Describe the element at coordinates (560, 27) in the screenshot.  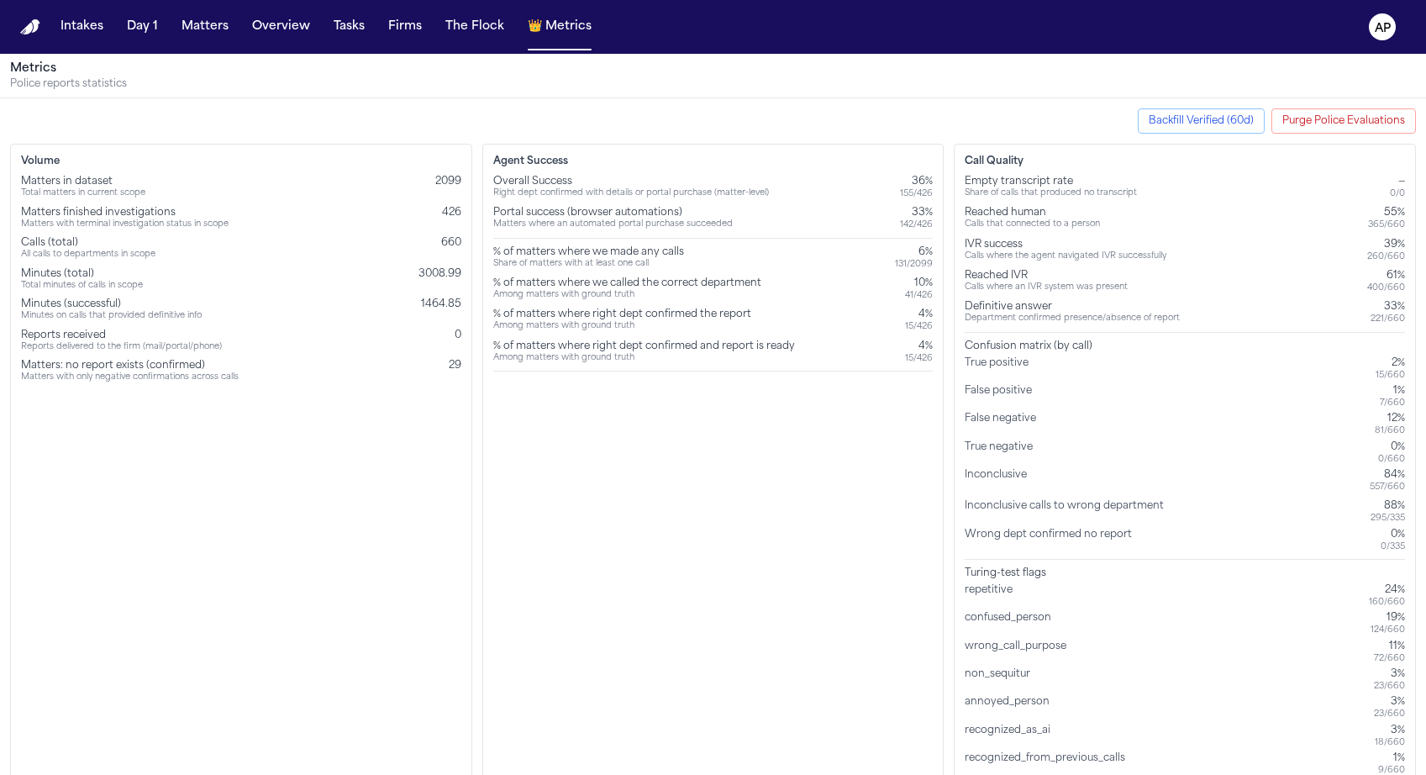
I see `a: crownMetrics` at that location.